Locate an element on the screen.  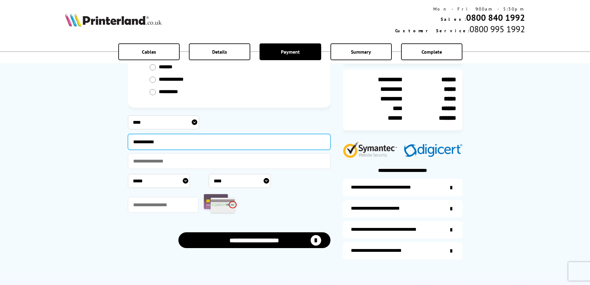
span: Payment is located at coordinates (290, 52).